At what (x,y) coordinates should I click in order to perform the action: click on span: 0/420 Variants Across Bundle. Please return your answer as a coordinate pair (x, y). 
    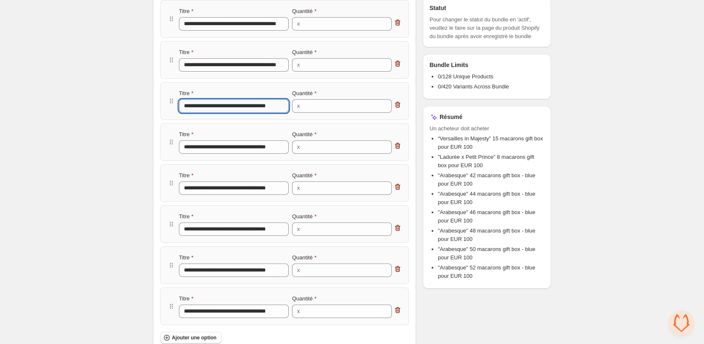
    Looking at the image, I should click on (474, 86).